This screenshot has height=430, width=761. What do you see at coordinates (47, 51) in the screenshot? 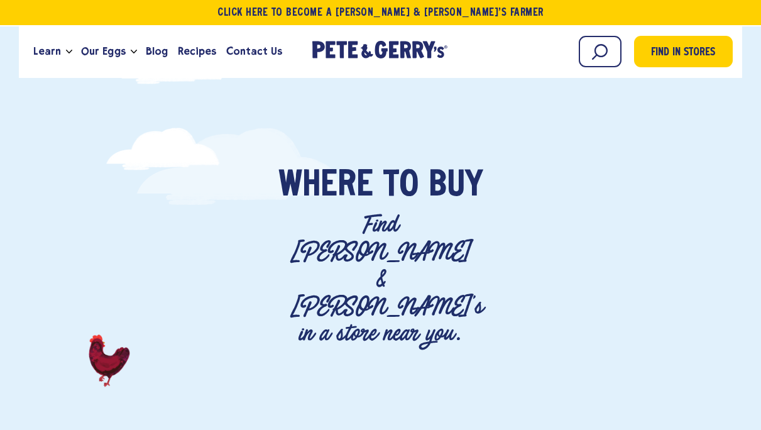
I see `span: Learn` at bounding box center [47, 51].